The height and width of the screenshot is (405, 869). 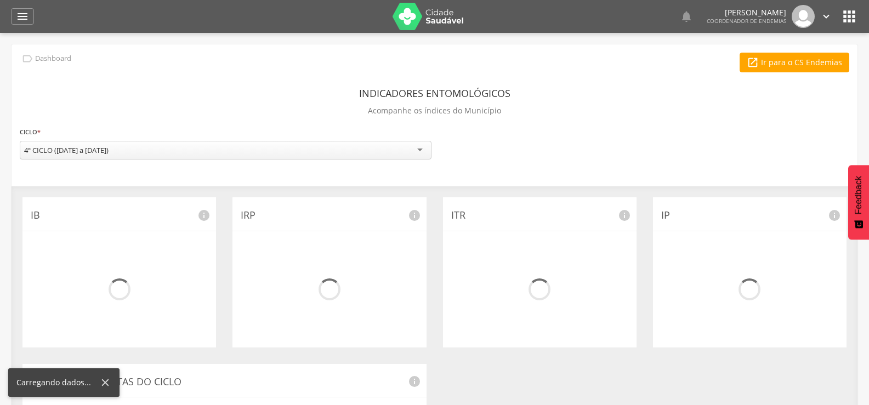 What do you see at coordinates (435, 93) in the screenshot?
I see `header: Indicadores Entomológicos` at bounding box center [435, 93].